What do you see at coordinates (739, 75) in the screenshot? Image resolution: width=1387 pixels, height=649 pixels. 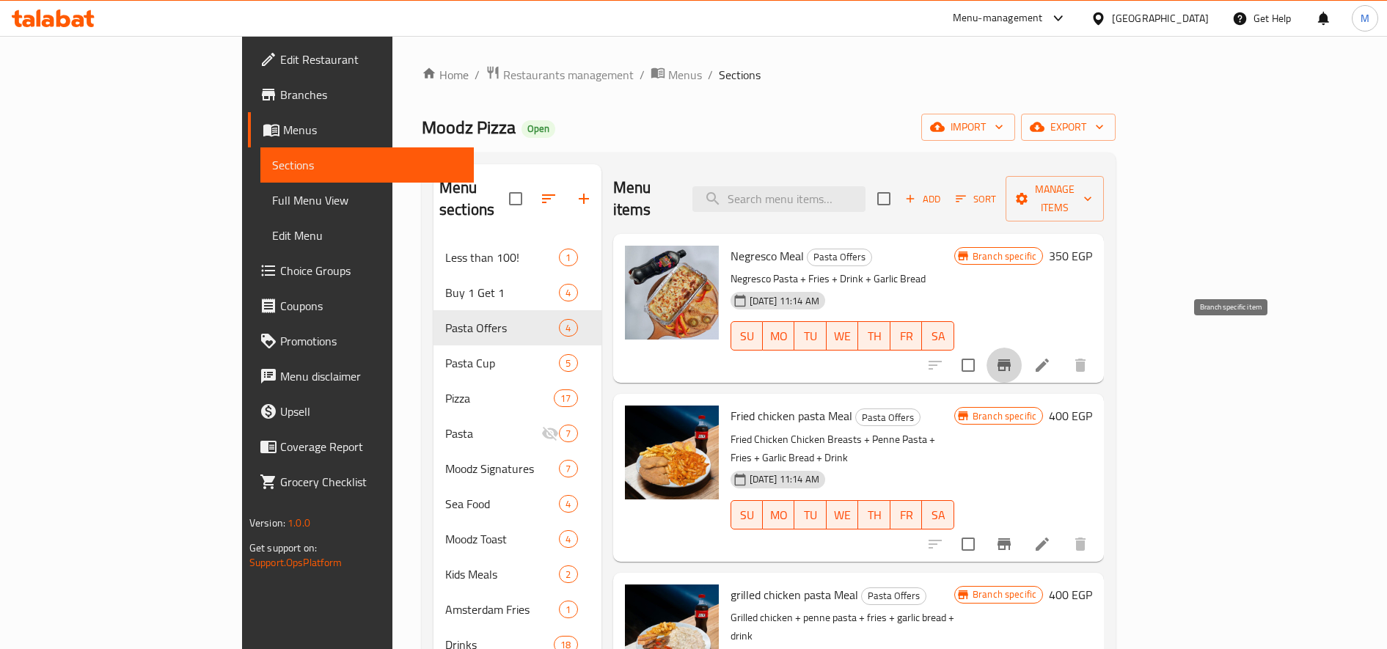 I see `span: Sections` at bounding box center [739, 75].